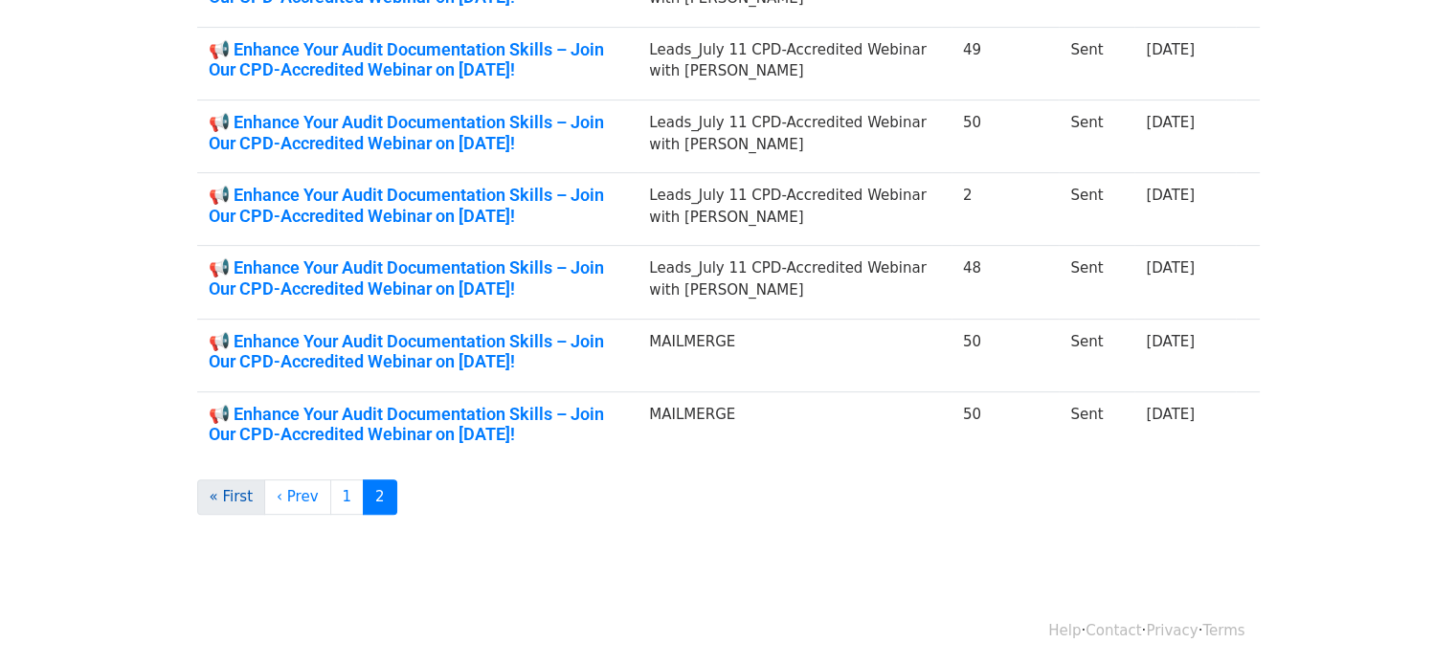  What do you see at coordinates (1223, 631) in the screenshot?
I see `a: Terms` at bounding box center [1223, 631].